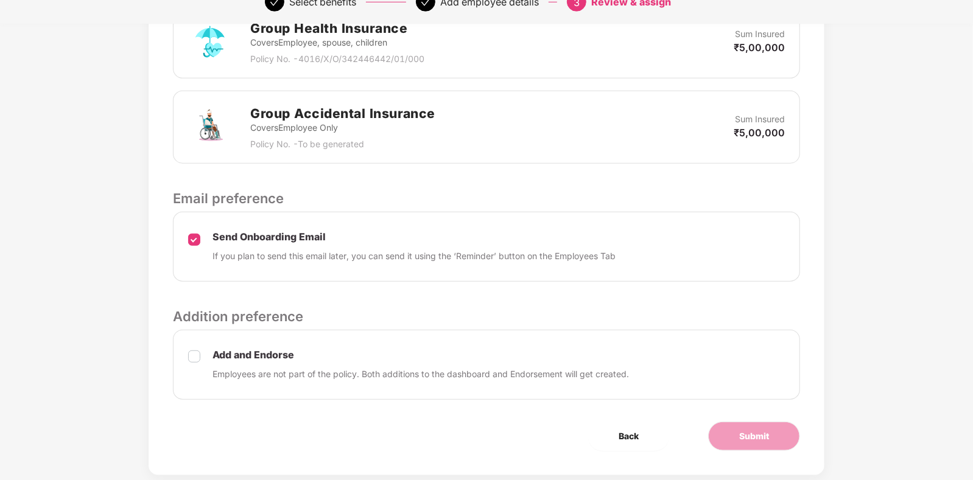  What do you see at coordinates (414, 237) in the screenshot?
I see `p: Send Onboarding Email` at bounding box center [414, 237].